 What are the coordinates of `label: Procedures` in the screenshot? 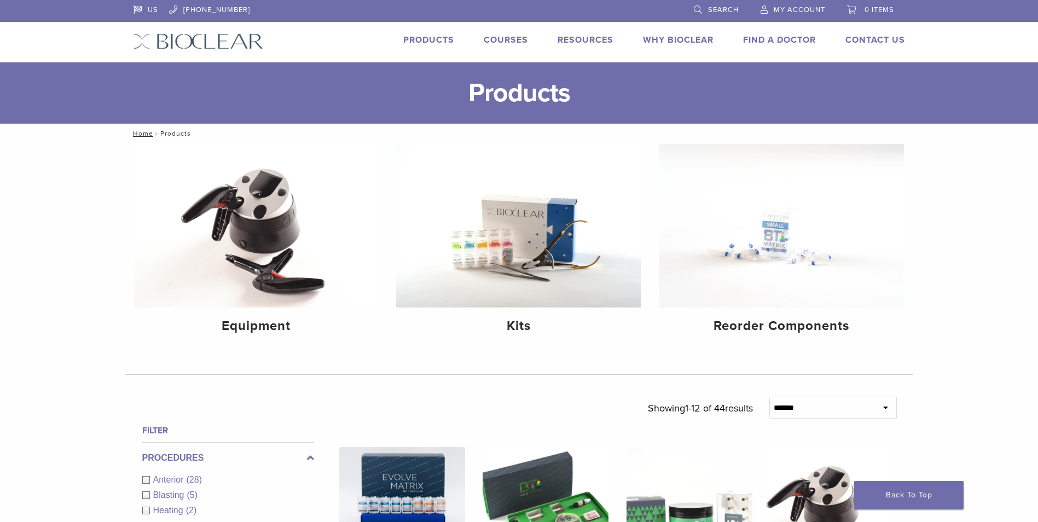 It's located at (228, 458).